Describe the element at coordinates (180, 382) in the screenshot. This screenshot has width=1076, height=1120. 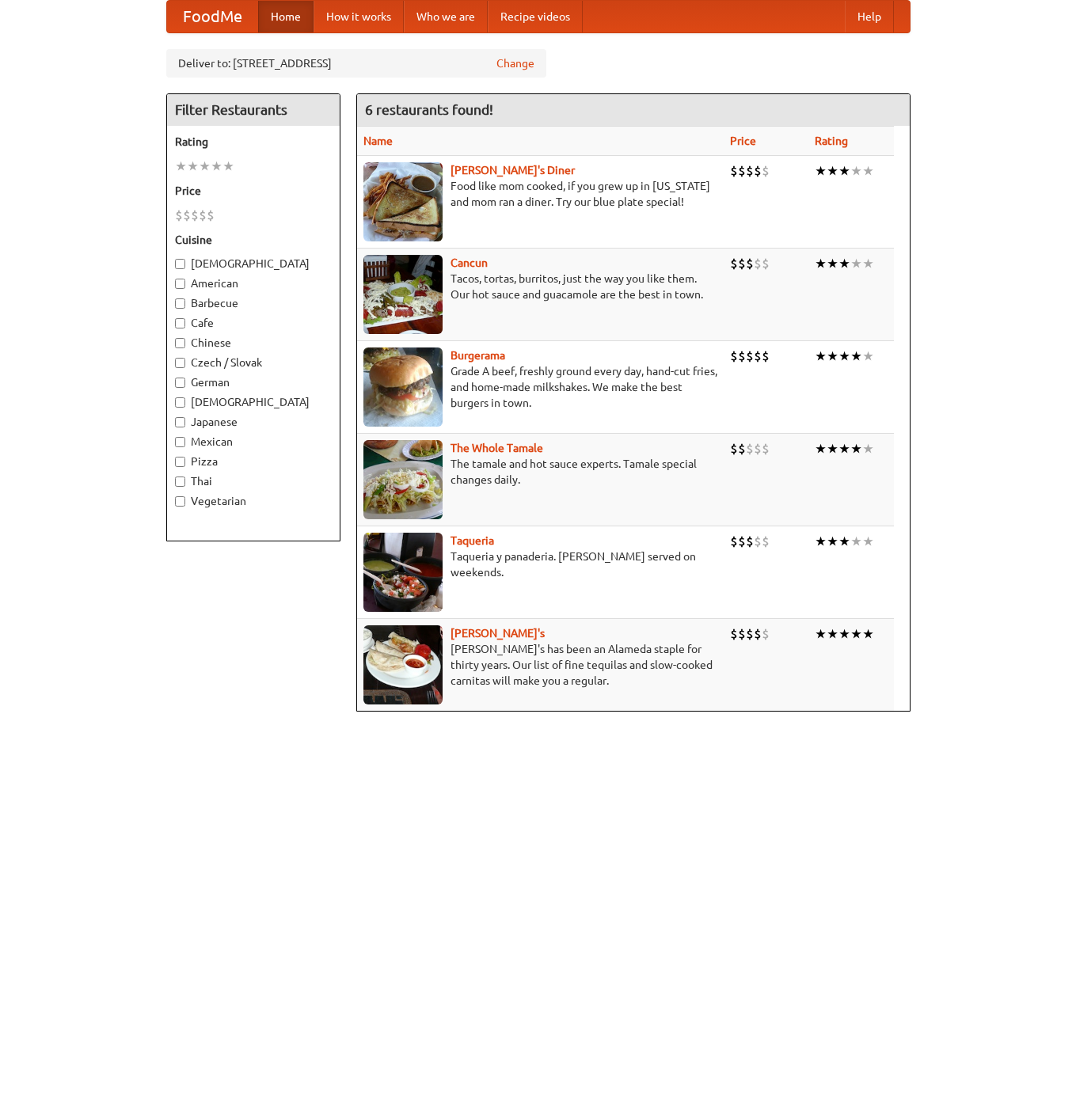
I see `input: German` at that location.